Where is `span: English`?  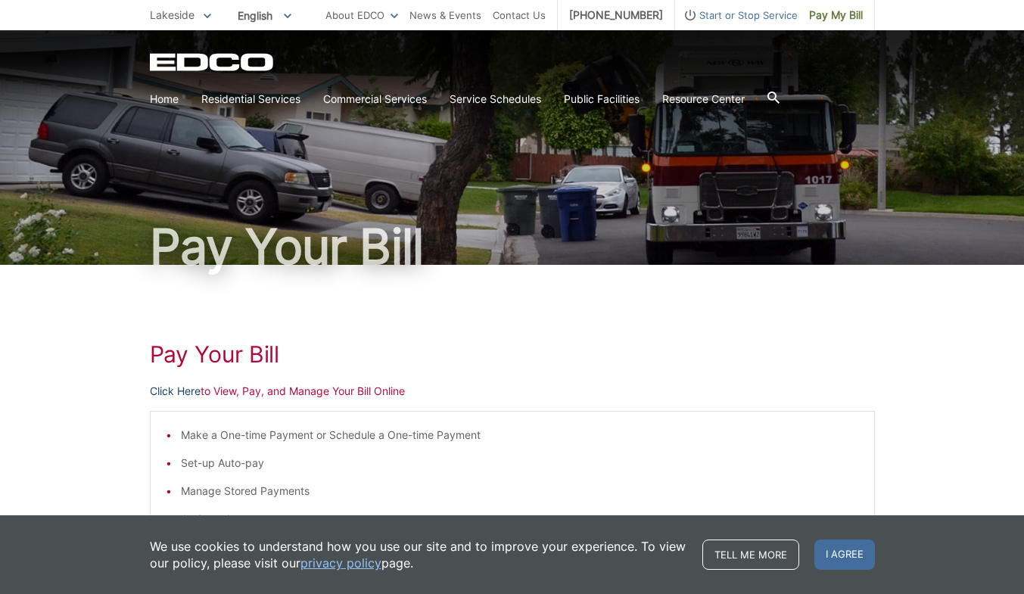 span: English is located at coordinates (264, 15).